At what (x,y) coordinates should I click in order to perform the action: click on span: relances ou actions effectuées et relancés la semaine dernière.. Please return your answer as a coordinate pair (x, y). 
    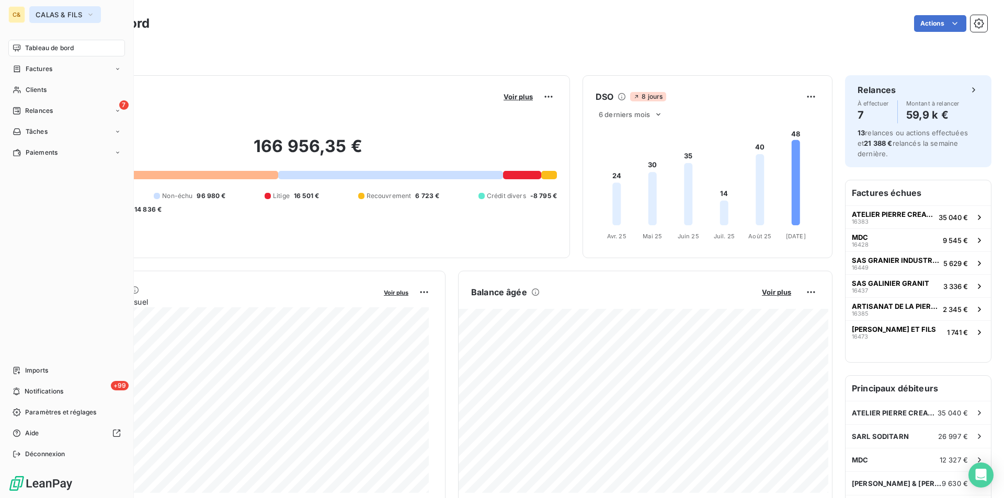
    Looking at the image, I should click on (913, 143).